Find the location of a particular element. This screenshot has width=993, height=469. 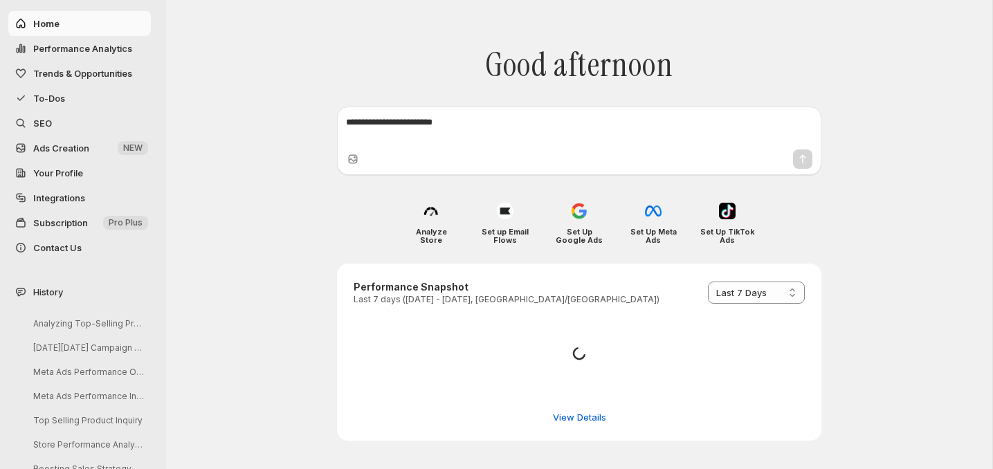

span: History is located at coordinates (48, 292).